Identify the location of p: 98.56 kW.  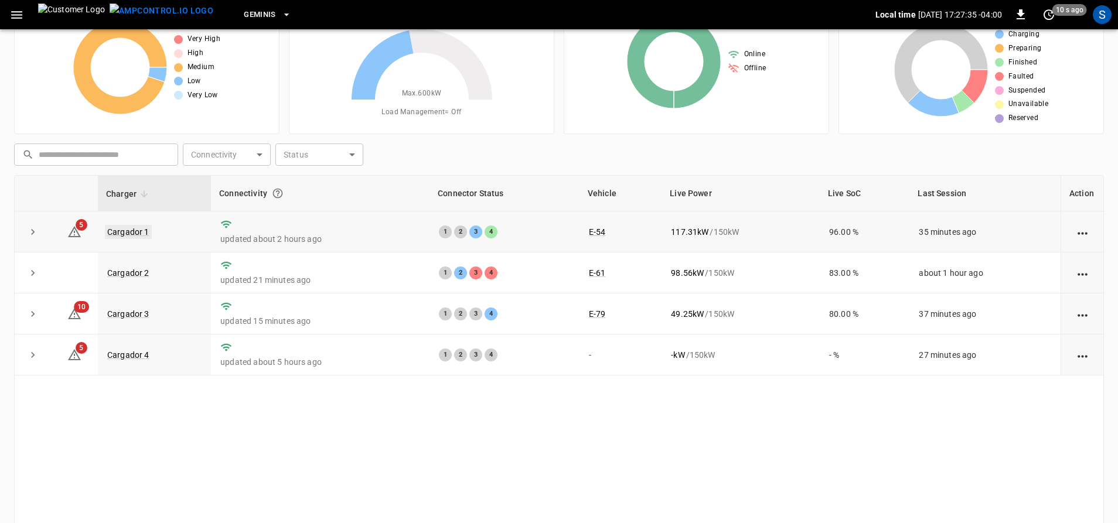
(687, 273).